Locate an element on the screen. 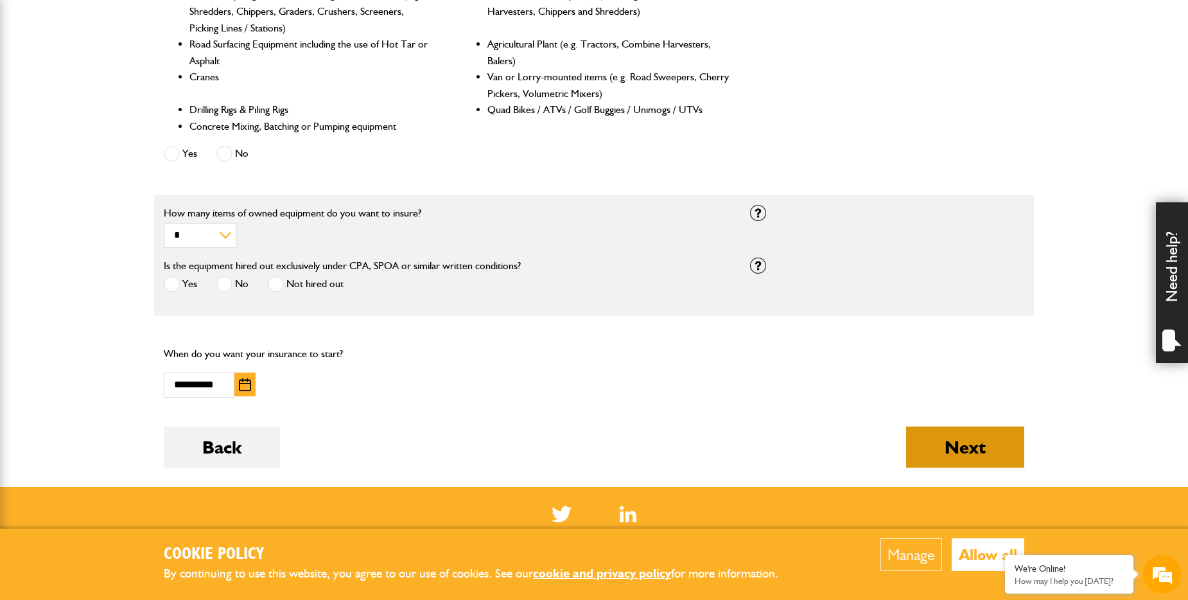  img: d_20077148190_company_1631870298795_20077148190 is located at coordinates (38, 80).